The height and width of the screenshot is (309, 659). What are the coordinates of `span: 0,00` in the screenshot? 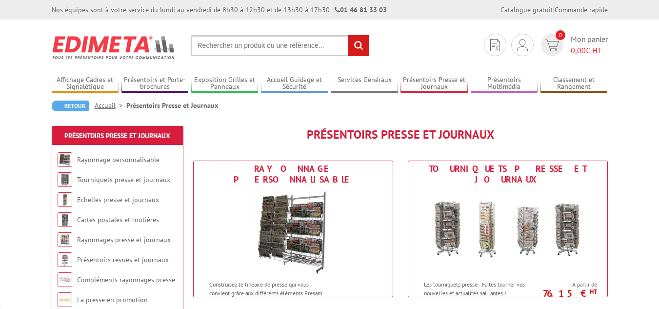 It's located at (578, 50).